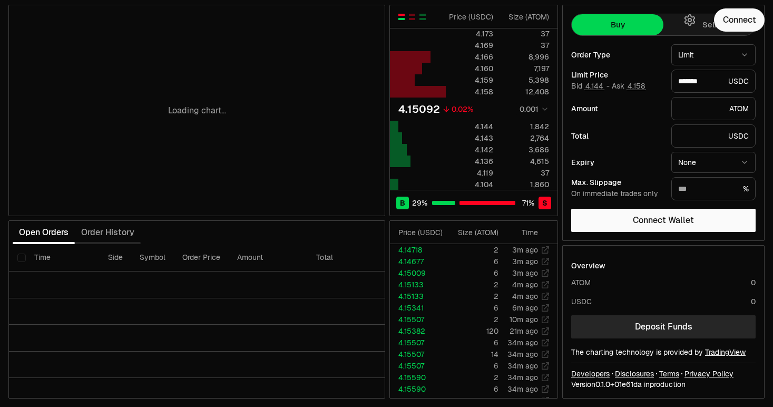  What do you see at coordinates (663, 220) in the screenshot?
I see `button: Connect Wallet` at bounding box center [663, 220].